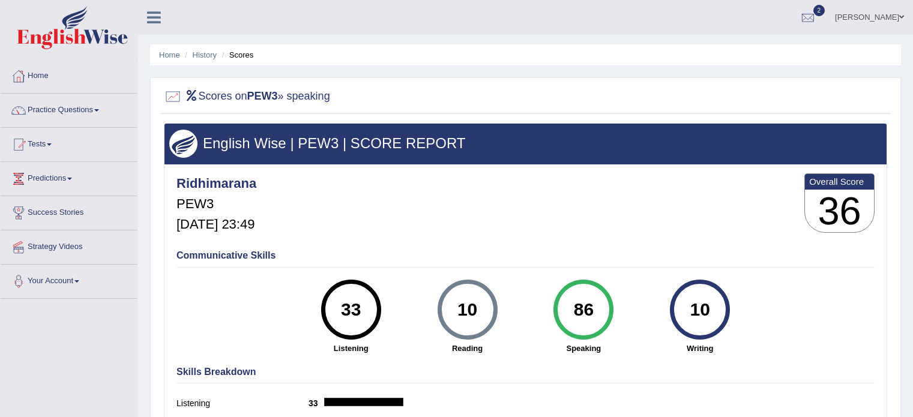 The height and width of the screenshot is (417, 913). Describe the element at coordinates (350, 310) in the screenshot. I see `div: 33` at that location.